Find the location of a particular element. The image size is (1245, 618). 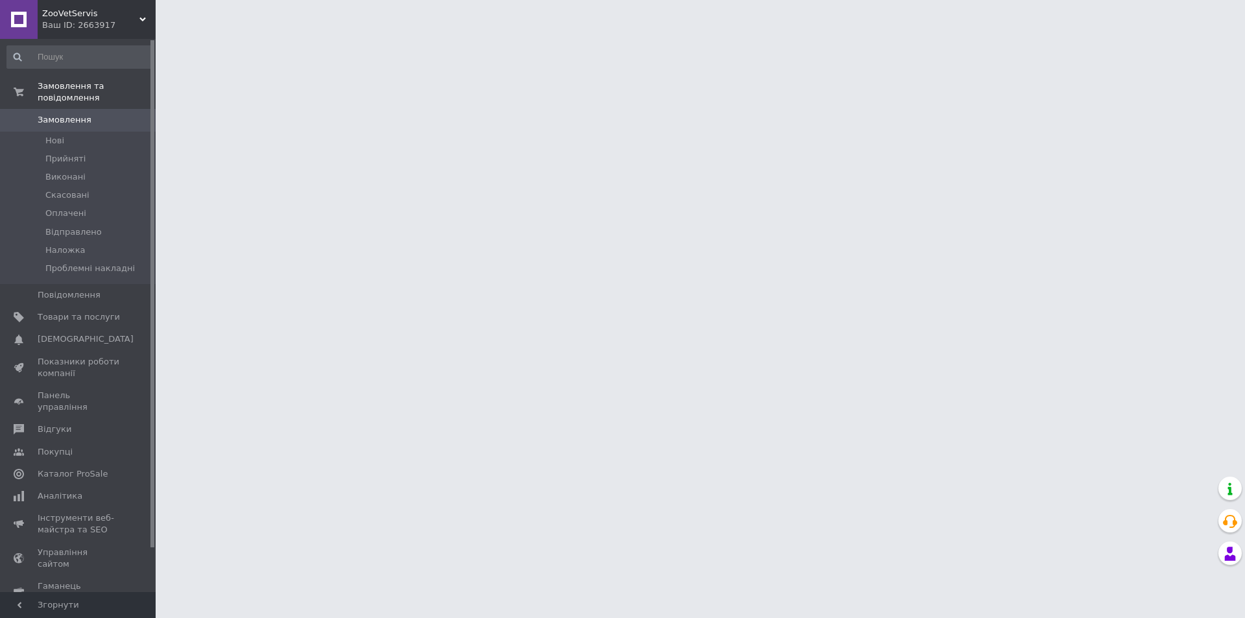

span: Повідомлення is located at coordinates (69, 295).